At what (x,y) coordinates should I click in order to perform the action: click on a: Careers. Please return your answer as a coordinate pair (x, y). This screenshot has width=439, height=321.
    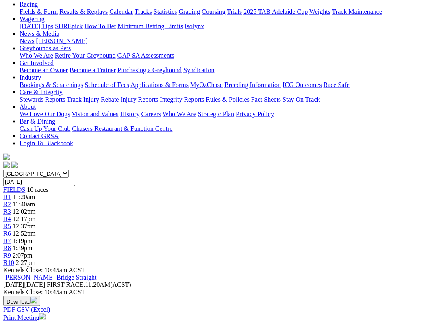
    Looking at the image, I should click on (151, 114).